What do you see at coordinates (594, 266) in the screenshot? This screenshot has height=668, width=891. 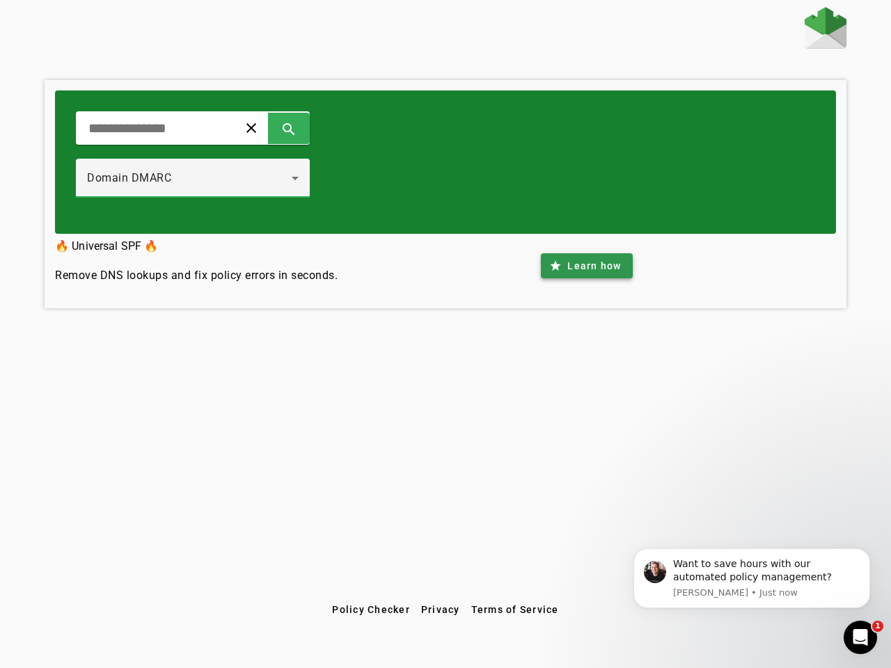 I see `span: Learn how` at bounding box center [594, 266].